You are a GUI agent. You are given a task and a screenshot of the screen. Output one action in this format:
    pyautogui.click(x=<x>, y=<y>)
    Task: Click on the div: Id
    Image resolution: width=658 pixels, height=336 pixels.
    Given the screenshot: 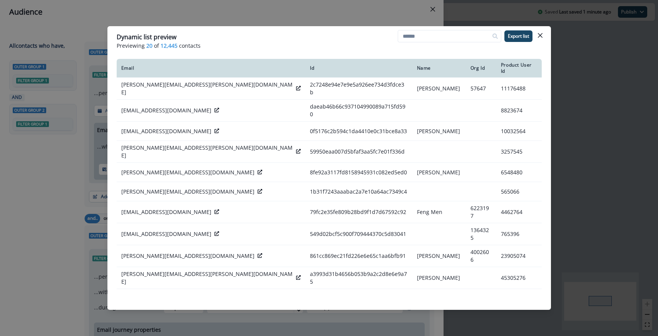 What is the action you would take?
    pyautogui.click(x=359, y=68)
    